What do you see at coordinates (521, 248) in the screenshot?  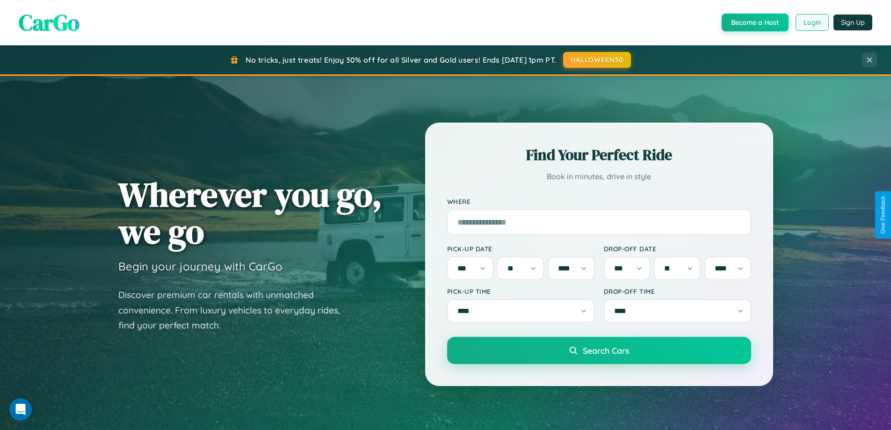 I see `label: Pick-up Date` at bounding box center [521, 248].